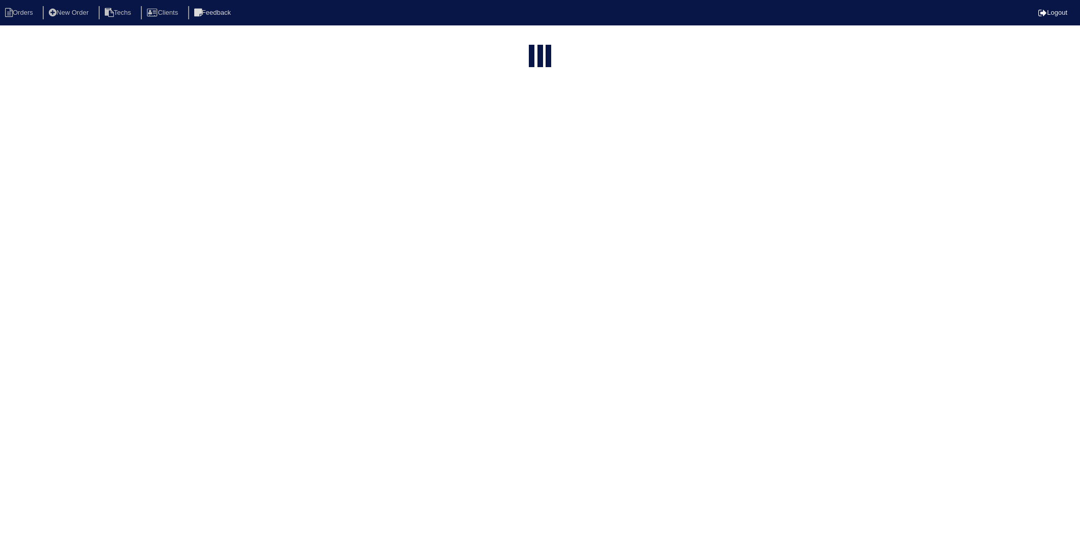  What do you see at coordinates (119, 13) in the screenshot?
I see `li: Techs` at bounding box center [119, 13].